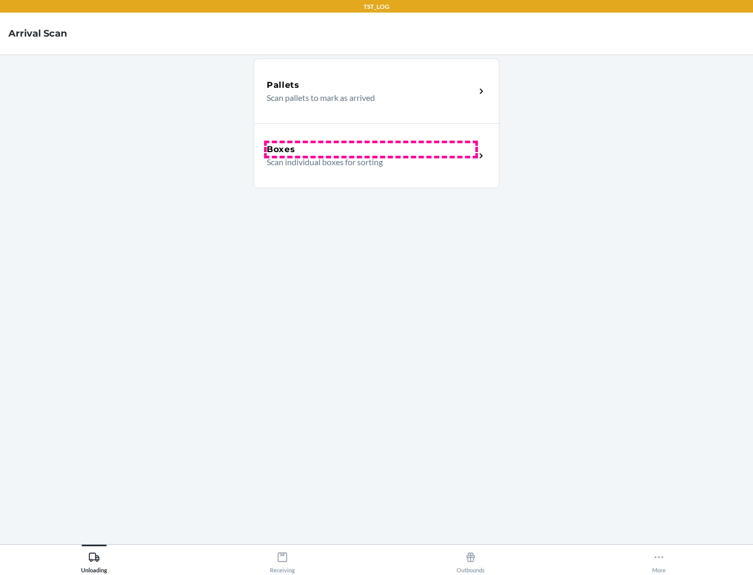 Image resolution: width=753 pixels, height=575 pixels. I want to click on h4: Arrival Scan, so click(38, 33).